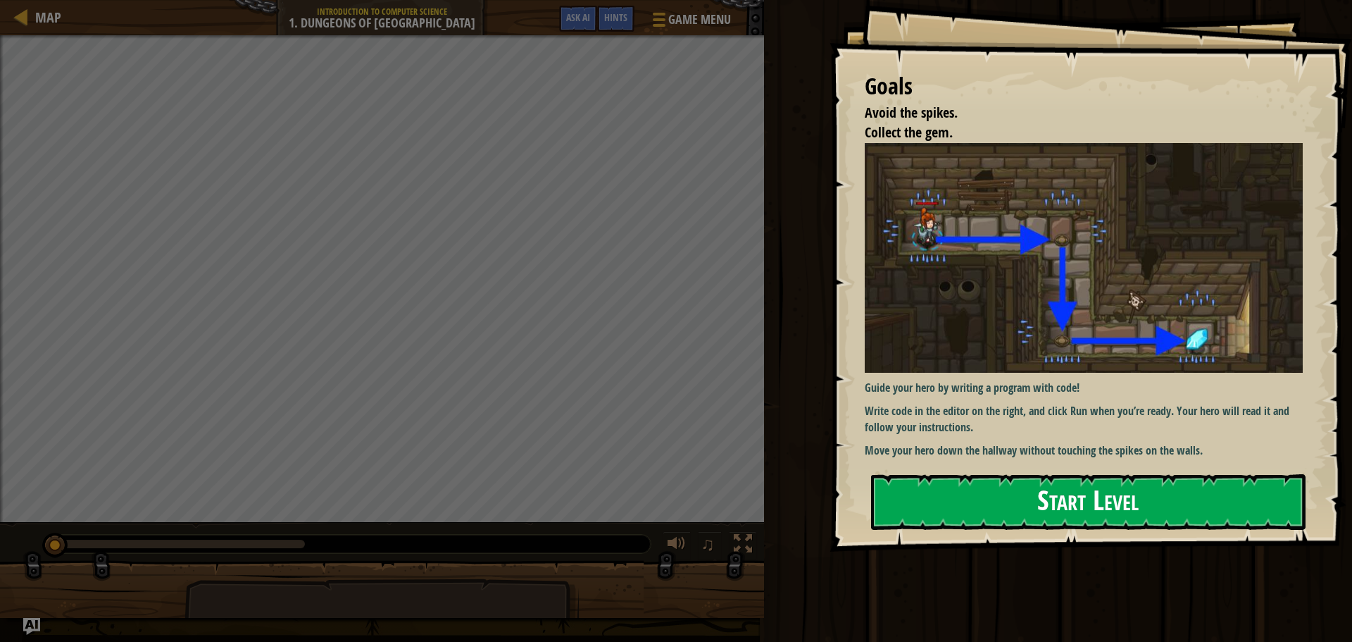 The height and width of the screenshot is (642, 1352). What do you see at coordinates (690, 22) in the screenshot?
I see `button: Game Menu` at bounding box center [690, 22].